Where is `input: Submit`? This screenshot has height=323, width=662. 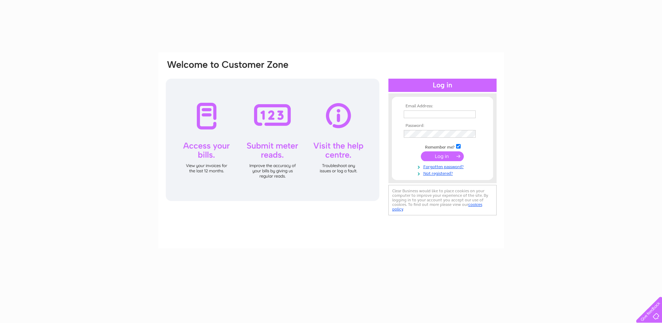 input: Submit is located at coordinates (442, 156).